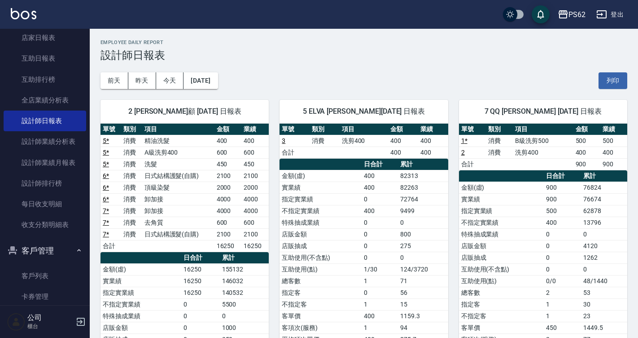 The image size is (638, 338). Describe the element at coordinates (604, 176) in the screenshot. I see `th: 累計` at that location.